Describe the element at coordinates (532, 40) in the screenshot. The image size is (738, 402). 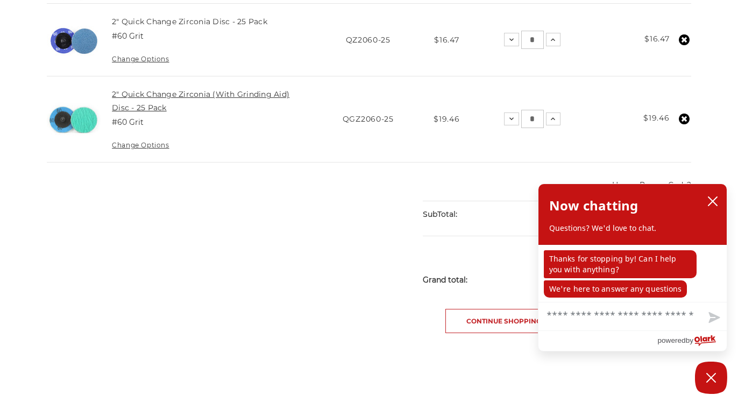
I see `input: 2" Quick Change Zirconia Disc - 25 Pack Quantity:` at that location.